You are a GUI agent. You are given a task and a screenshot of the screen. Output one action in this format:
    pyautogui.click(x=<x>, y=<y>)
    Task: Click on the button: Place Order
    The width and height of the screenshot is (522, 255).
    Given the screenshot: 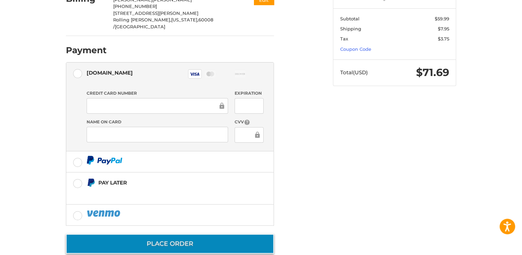 What is the action you would take?
    pyautogui.click(x=170, y=243)
    